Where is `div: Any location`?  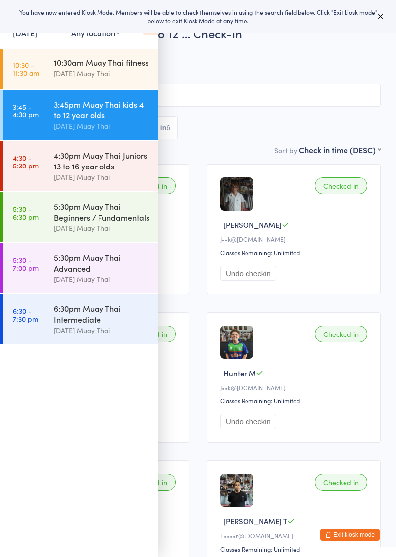 div: Any location is located at coordinates (96, 33).